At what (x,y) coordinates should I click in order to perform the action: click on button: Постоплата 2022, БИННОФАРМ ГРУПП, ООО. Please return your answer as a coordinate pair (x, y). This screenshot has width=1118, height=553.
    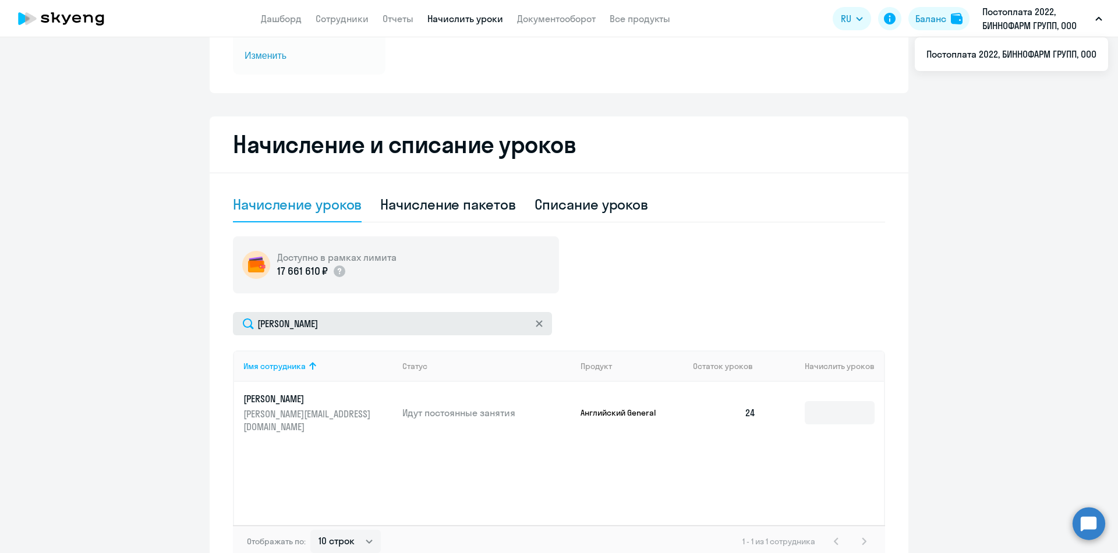
    Looking at the image, I should click on (1042, 19).